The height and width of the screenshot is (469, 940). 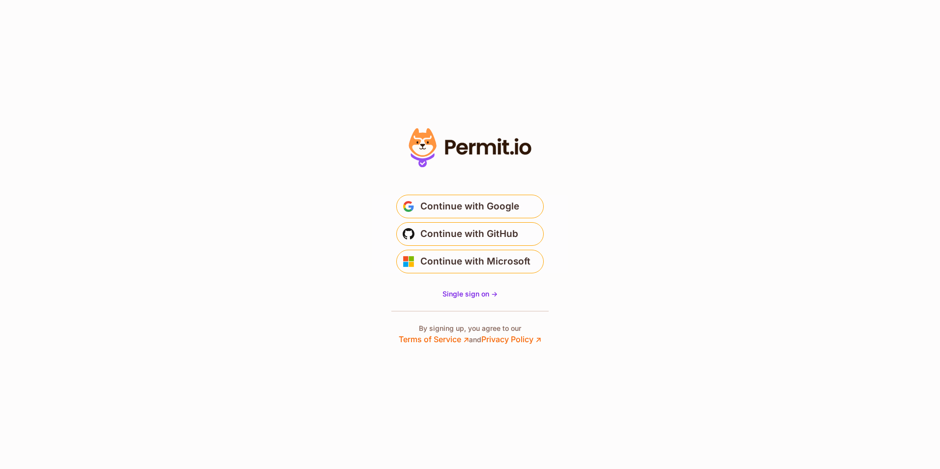 I want to click on span: Continue with GitHub, so click(x=469, y=234).